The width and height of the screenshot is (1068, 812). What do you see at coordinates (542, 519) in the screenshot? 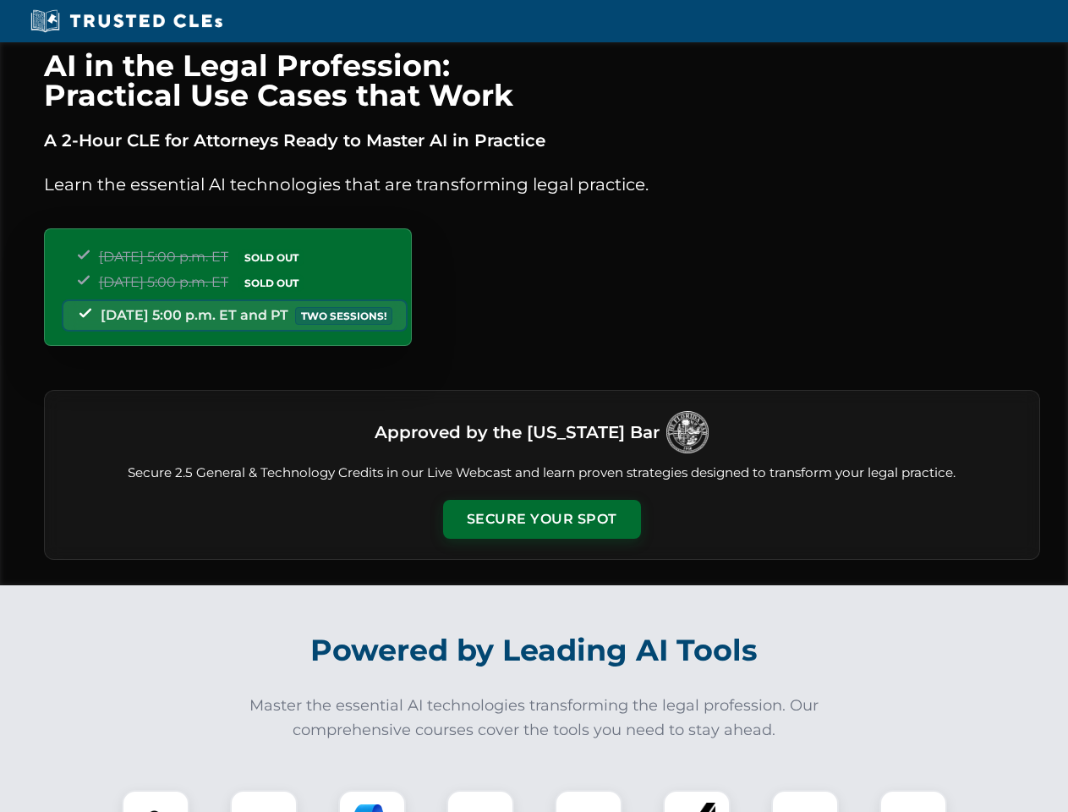
I see `button: Secure Your Spot` at bounding box center [542, 519].